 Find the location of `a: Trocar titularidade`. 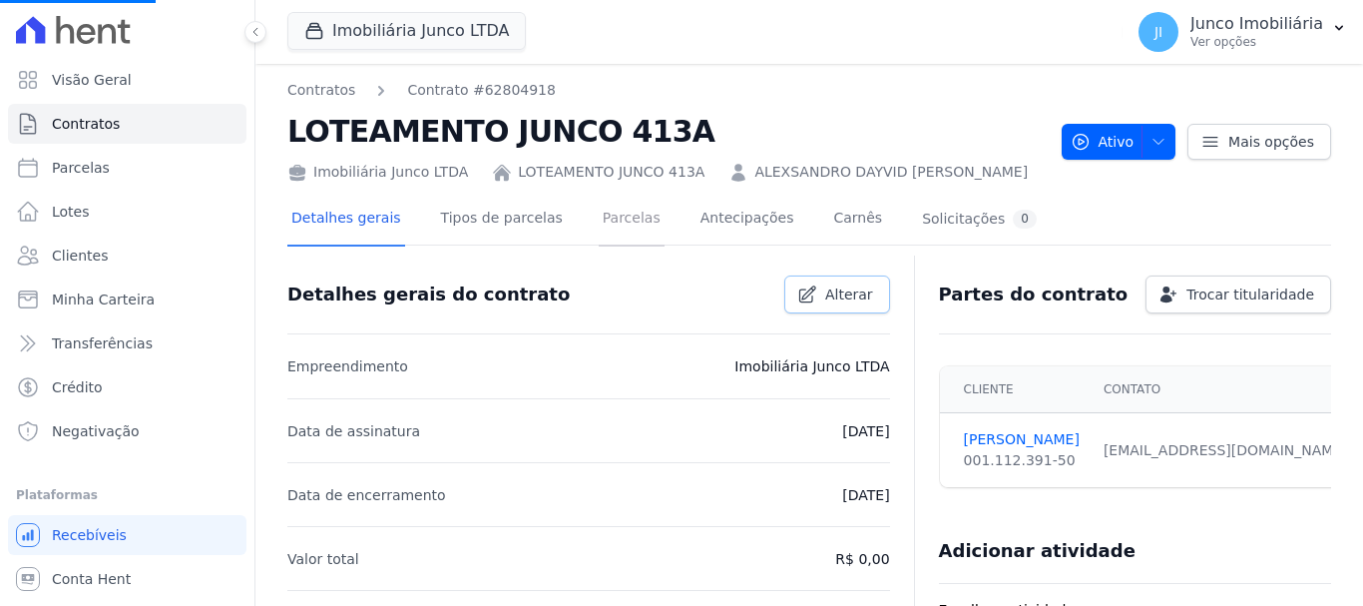

a: Trocar titularidade is located at coordinates (1239, 294).